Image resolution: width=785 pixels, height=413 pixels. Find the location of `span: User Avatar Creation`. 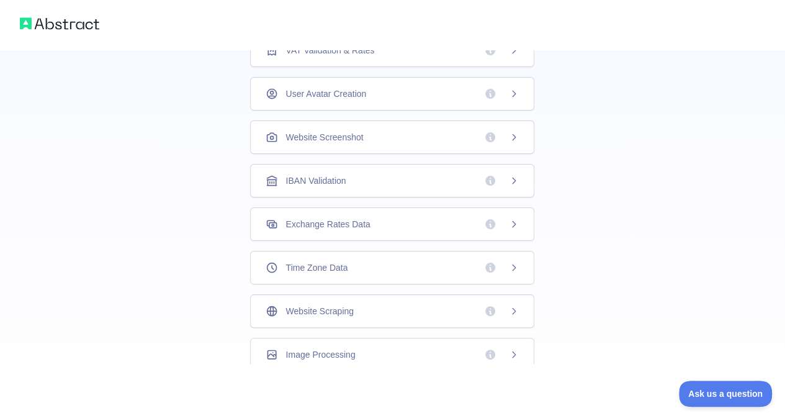

span: User Avatar Creation is located at coordinates (326, 94).